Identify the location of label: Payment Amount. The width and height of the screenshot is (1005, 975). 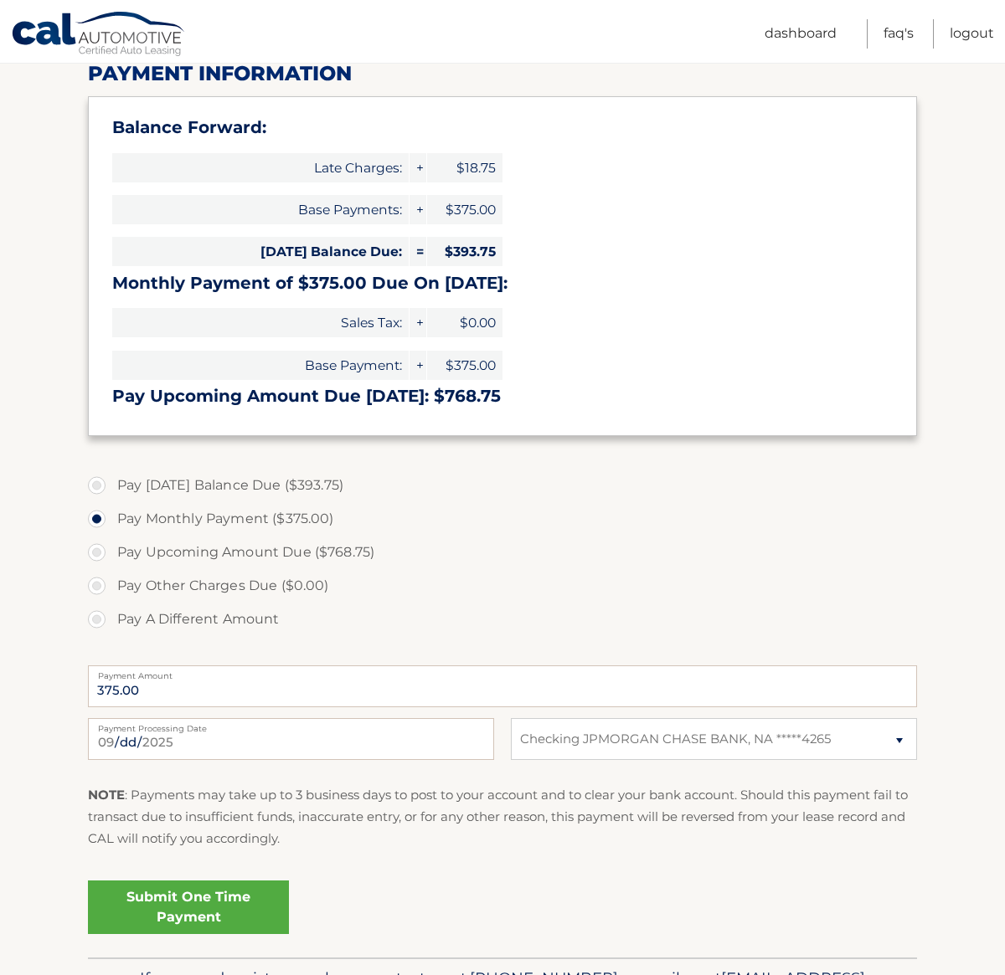
(502, 672).